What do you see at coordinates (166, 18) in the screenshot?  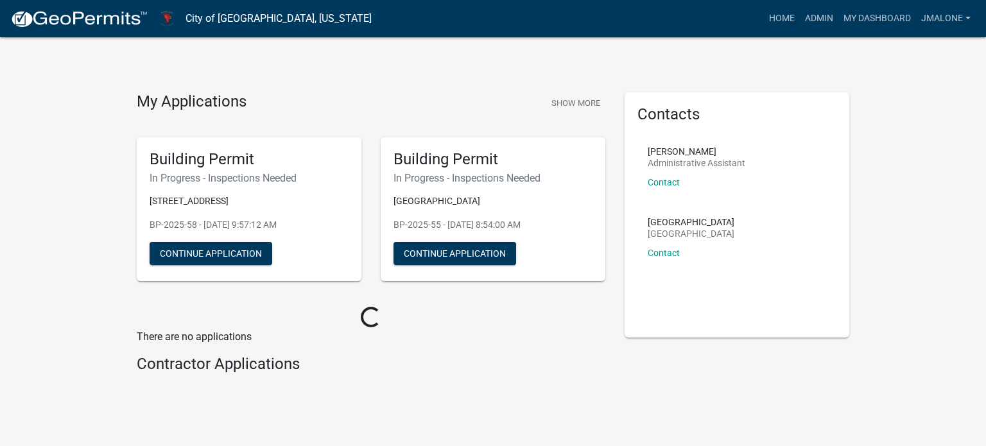 I see `img: City of Harlan, Iowa` at bounding box center [166, 18].